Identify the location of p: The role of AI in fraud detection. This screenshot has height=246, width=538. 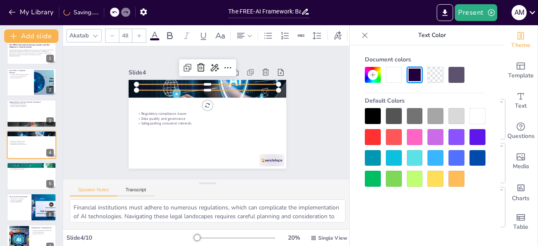
(20, 76).